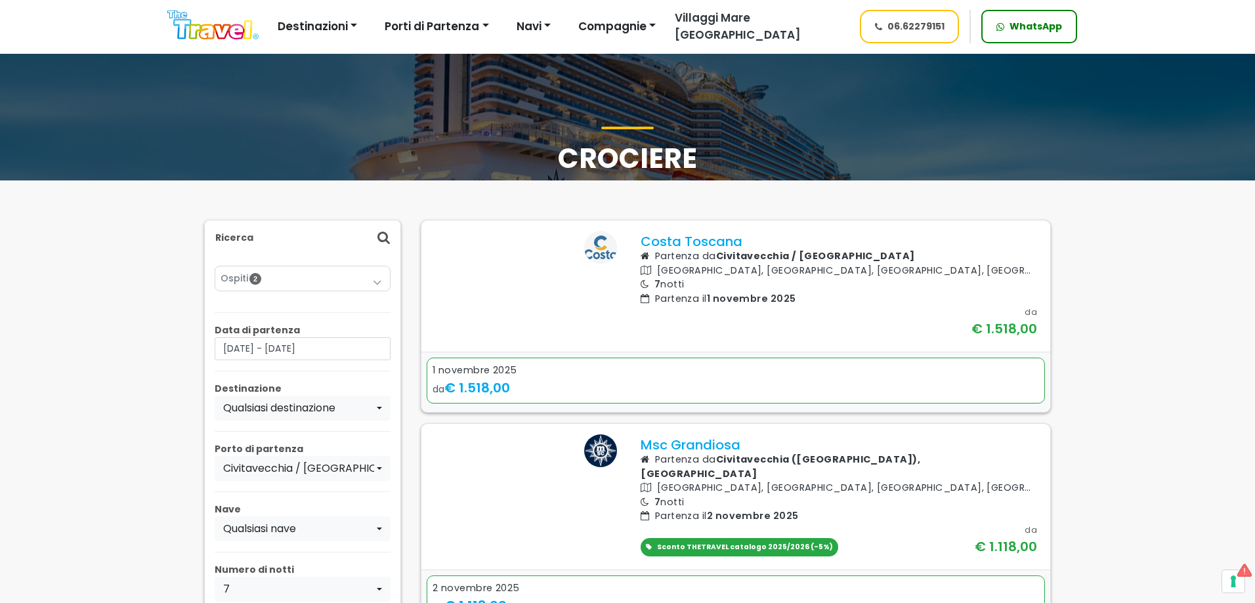  I want to click on button: Compagnie, so click(617, 27).